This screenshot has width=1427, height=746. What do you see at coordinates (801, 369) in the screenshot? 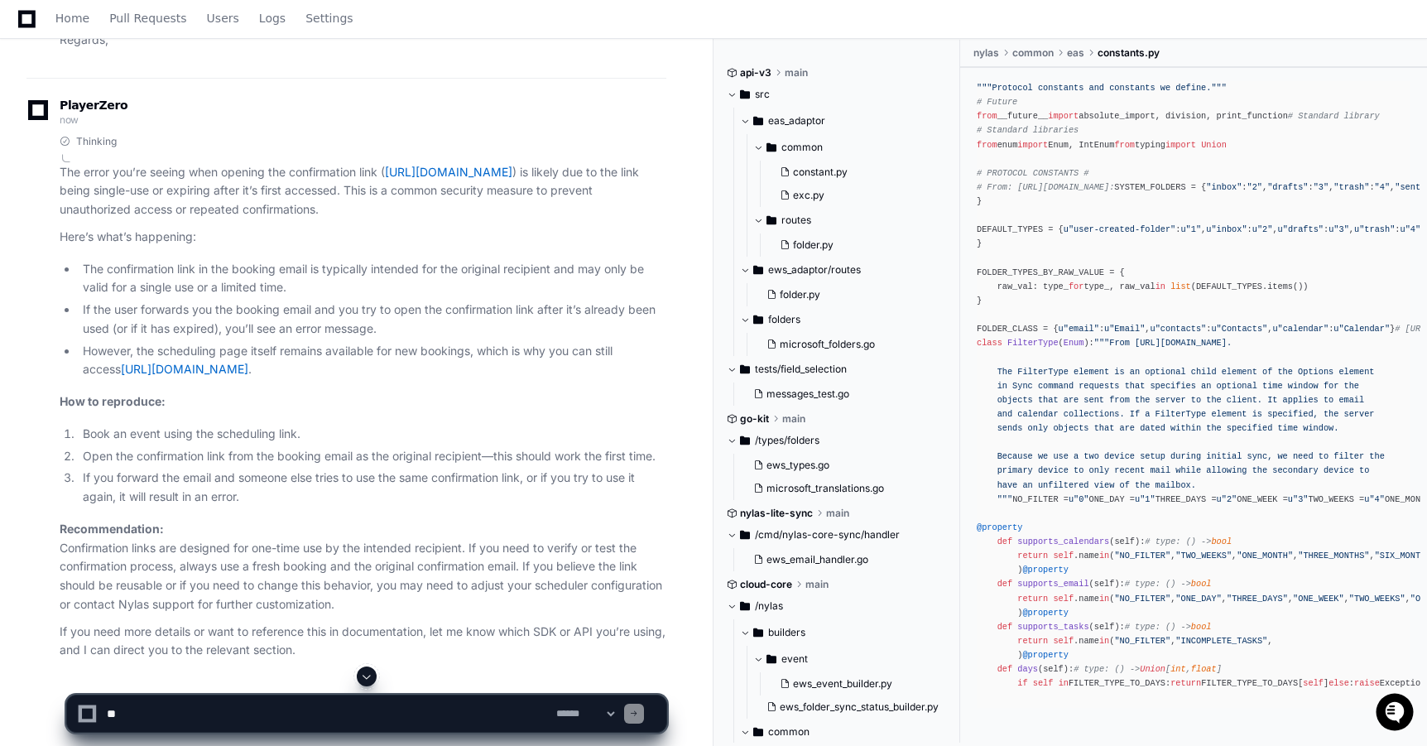
I see `span: tests/field_selection` at bounding box center [801, 369].